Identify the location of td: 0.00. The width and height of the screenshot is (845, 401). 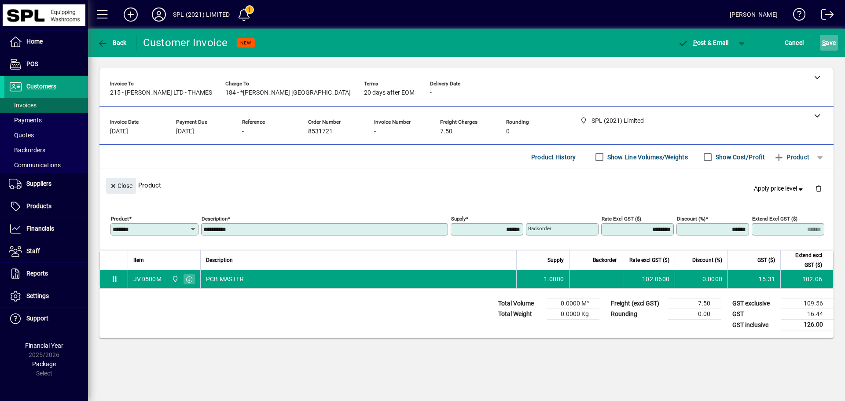
(695, 314).